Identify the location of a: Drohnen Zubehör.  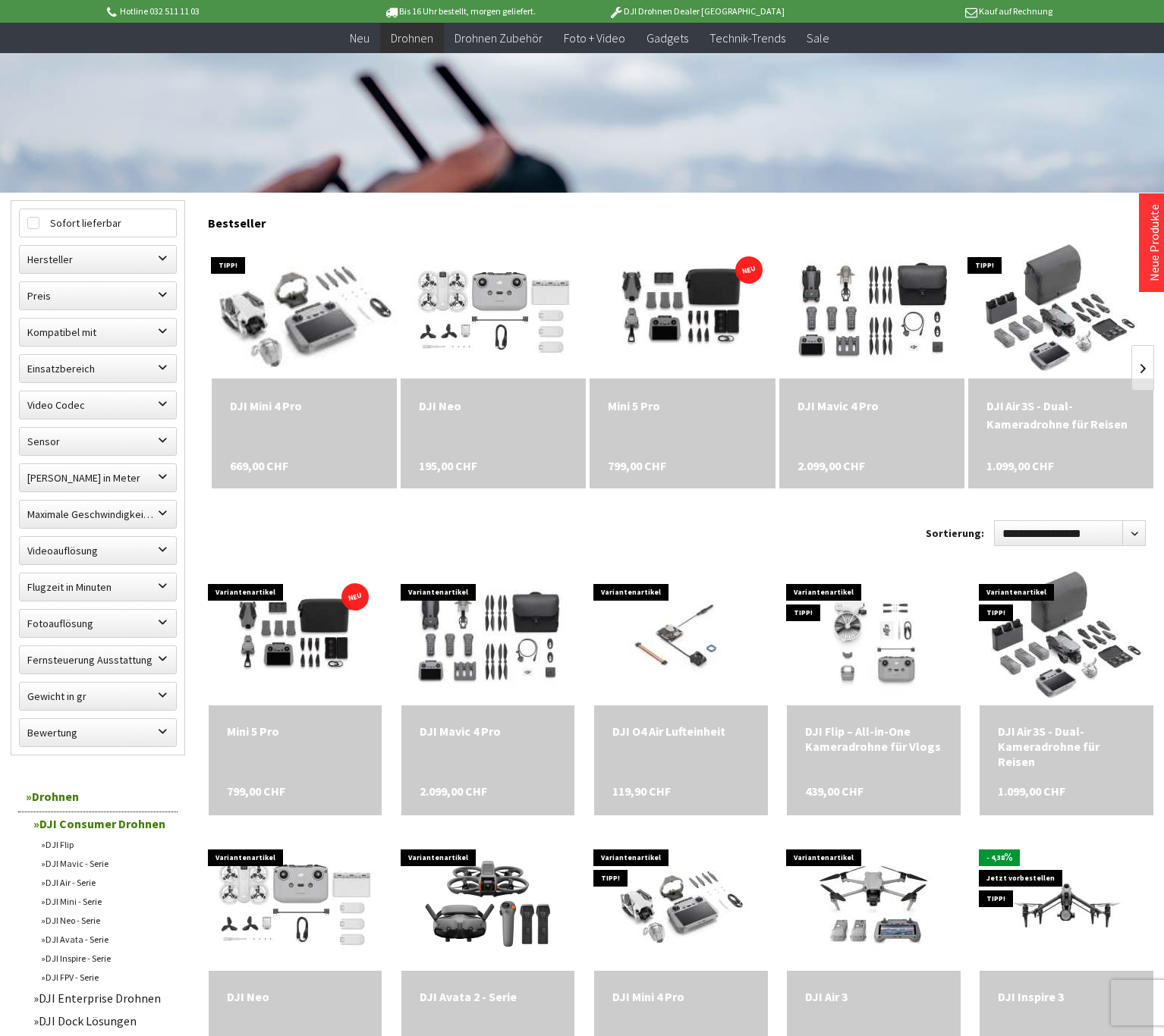
(498, 38).